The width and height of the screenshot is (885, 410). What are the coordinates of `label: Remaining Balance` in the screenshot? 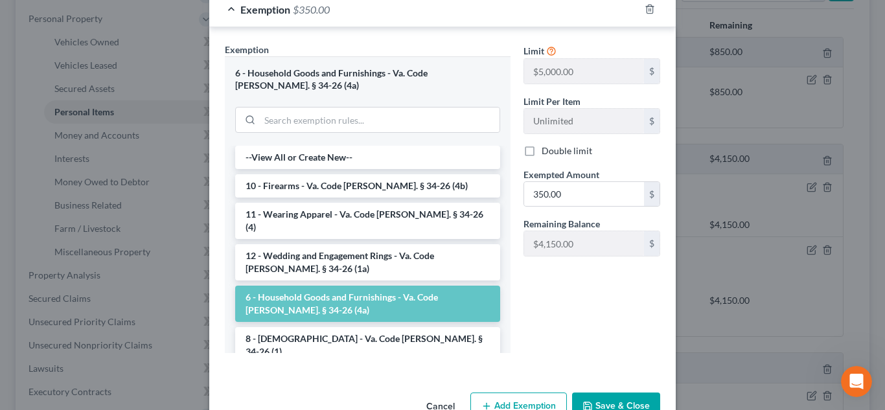 It's located at (562, 223).